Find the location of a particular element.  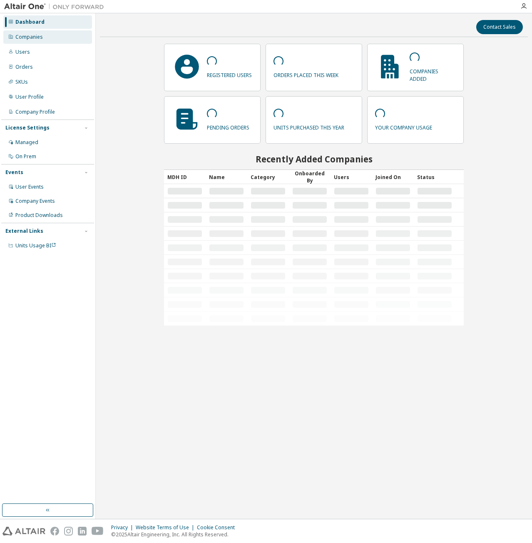

div: Status is located at coordinates (435, 177).